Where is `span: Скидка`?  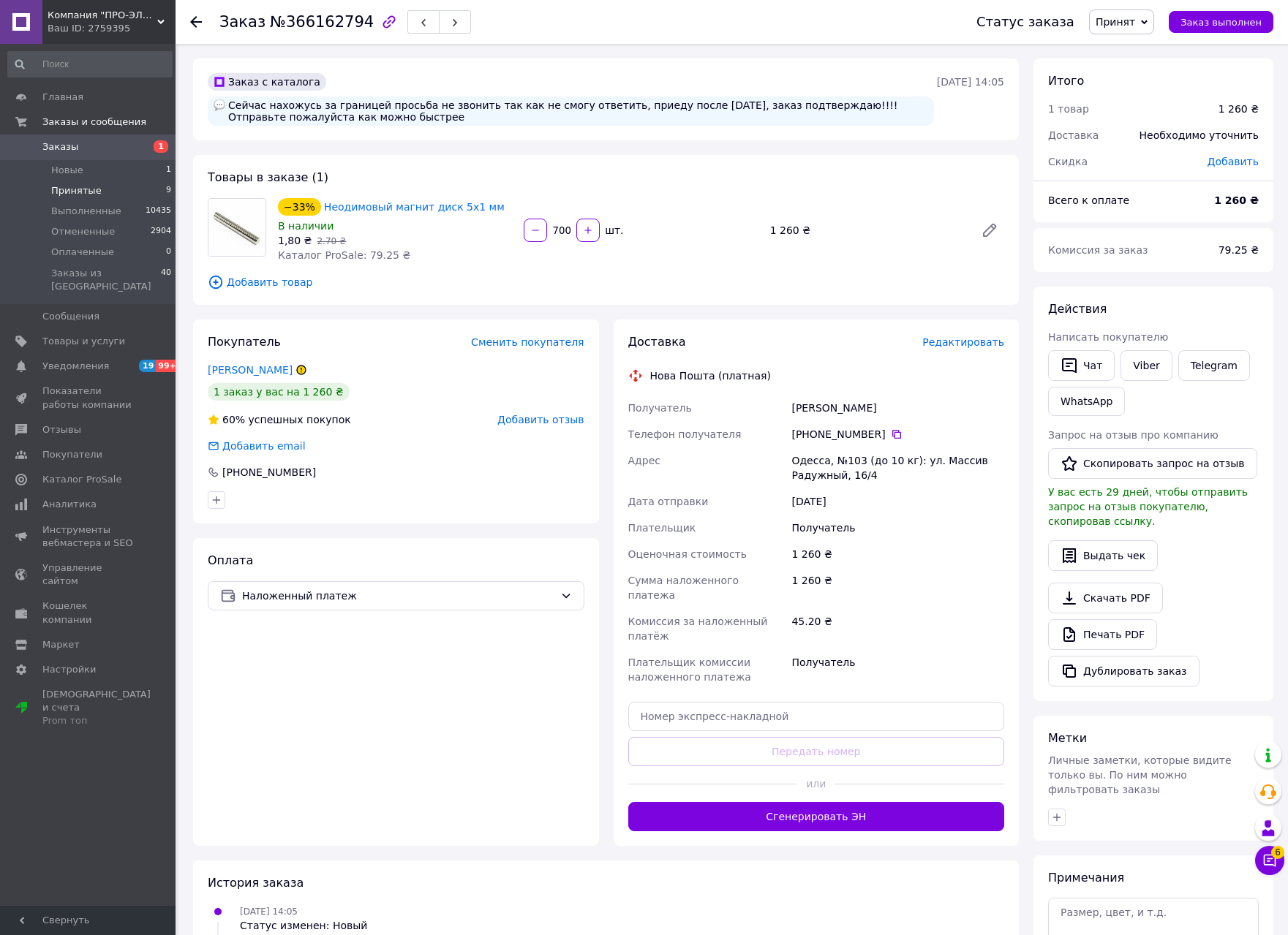
span: Скидка is located at coordinates (1068, 161).